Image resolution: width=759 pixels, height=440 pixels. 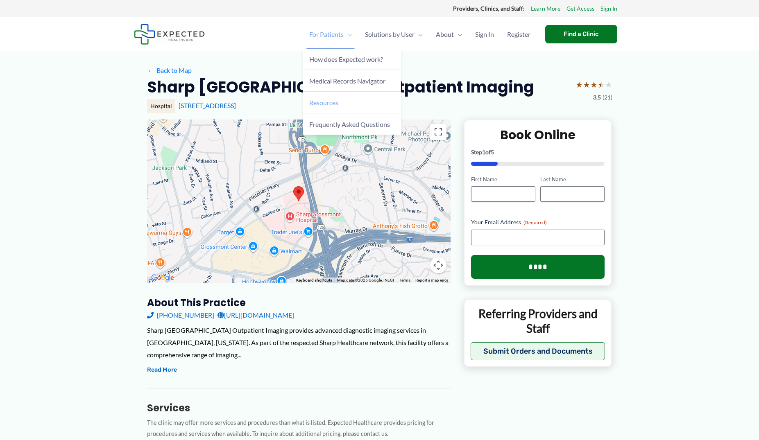 I want to click on span: Resources, so click(x=324, y=102).